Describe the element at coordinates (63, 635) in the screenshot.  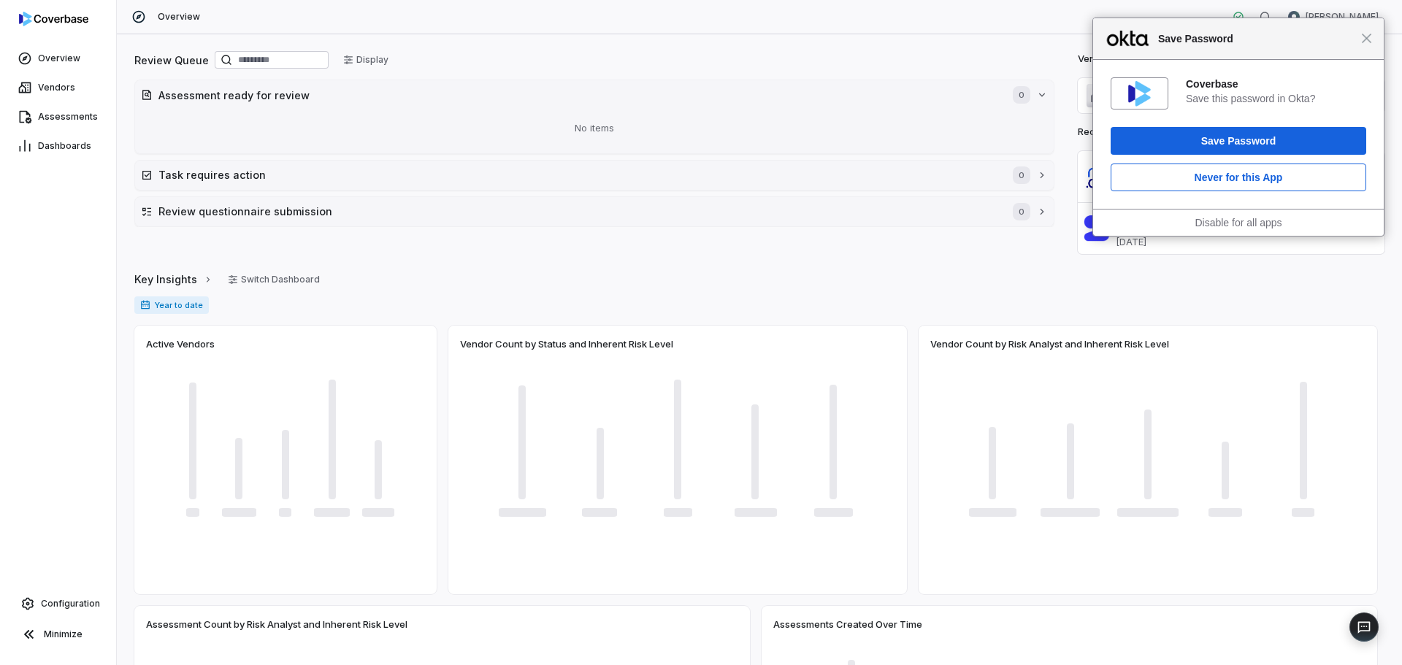
I see `span: Minimize` at that location.